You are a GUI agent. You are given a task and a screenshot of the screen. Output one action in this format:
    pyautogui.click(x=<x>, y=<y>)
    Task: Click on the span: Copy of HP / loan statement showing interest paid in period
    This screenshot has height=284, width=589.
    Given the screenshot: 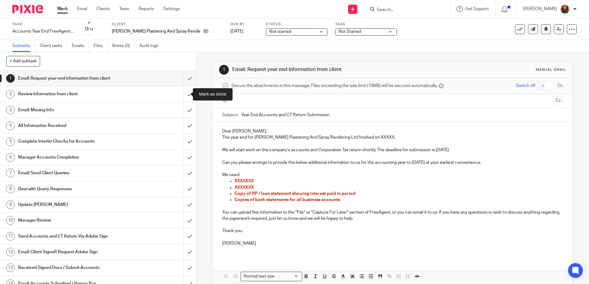 What is the action you would take?
    pyautogui.click(x=295, y=194)
    